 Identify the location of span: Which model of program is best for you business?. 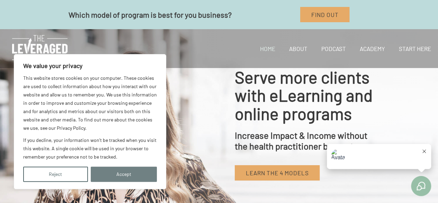
(150, 15).